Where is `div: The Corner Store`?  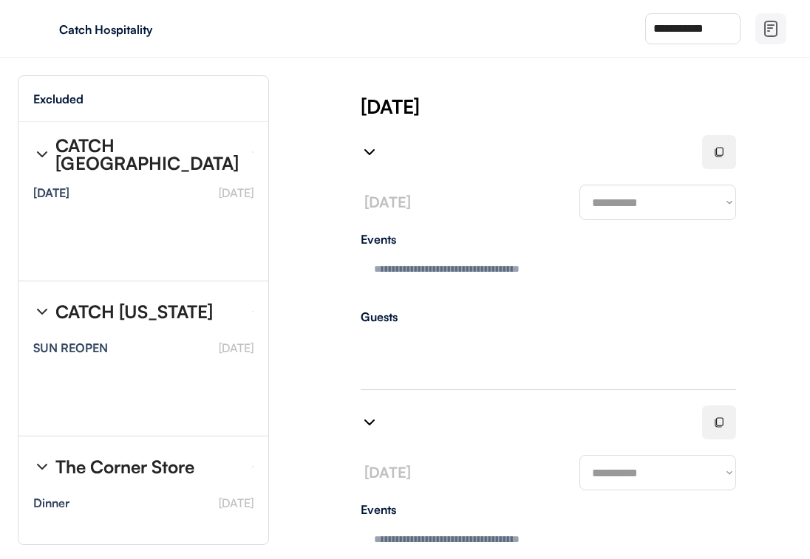
div: The Corner Store is located at coordinates (125, 467).